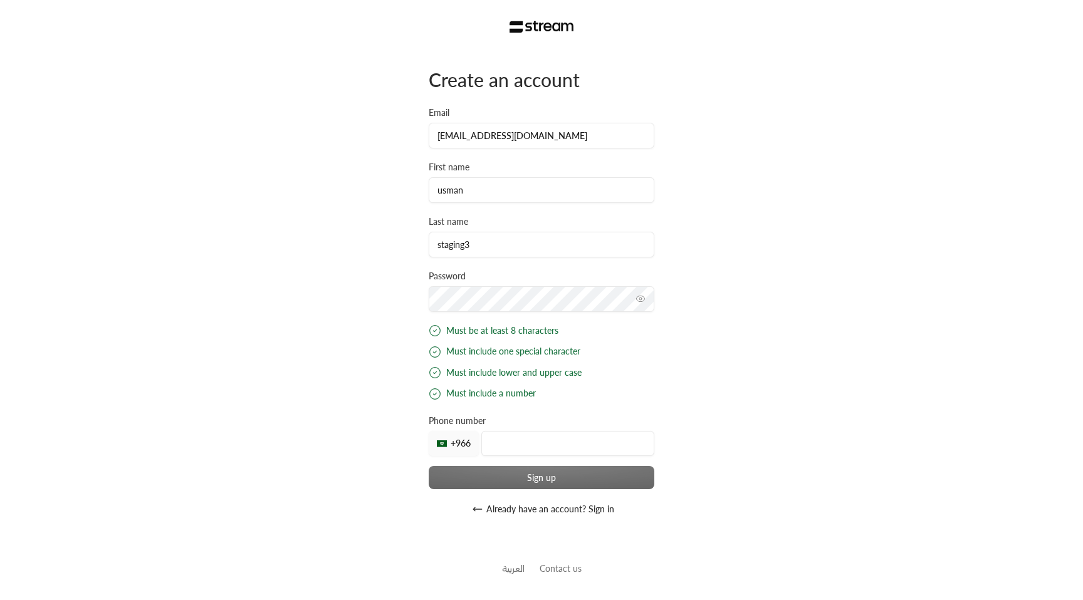 The image size is (1083, 600). I want to click on div: Must include a number, so click(541, 393).